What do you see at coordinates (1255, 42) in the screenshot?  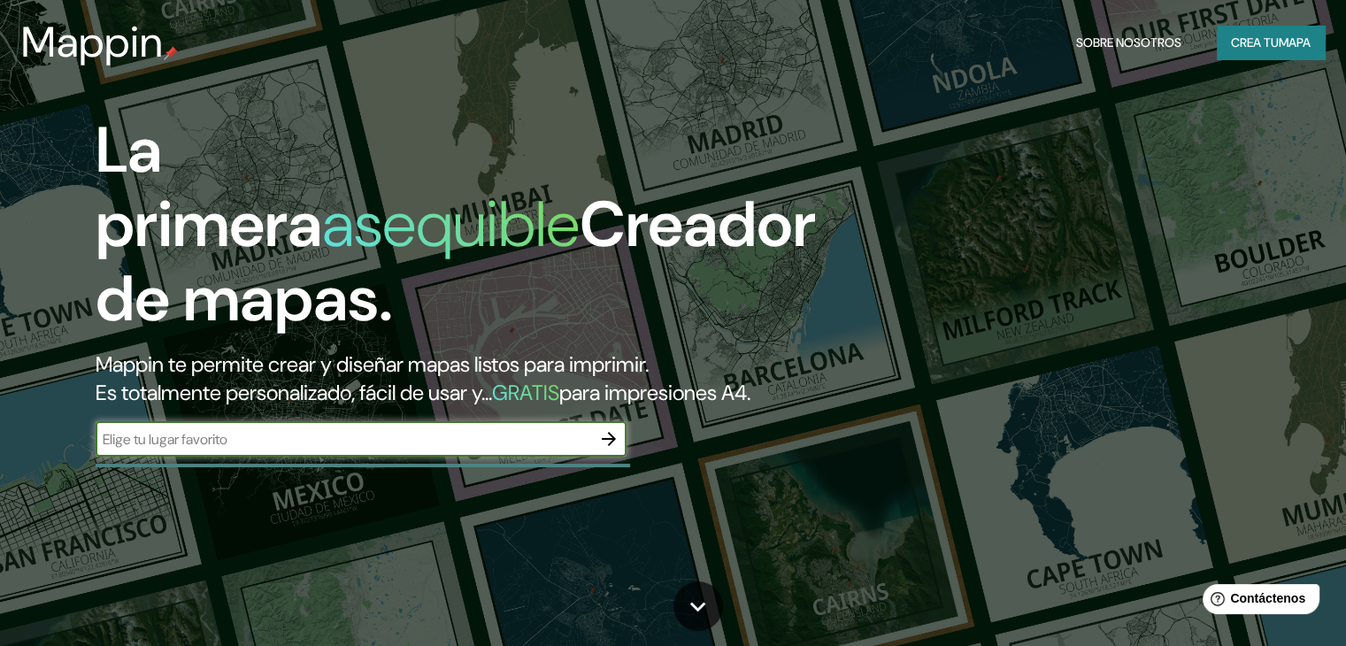 I see `font: Crea tu` at bounding box center [1255, 42].